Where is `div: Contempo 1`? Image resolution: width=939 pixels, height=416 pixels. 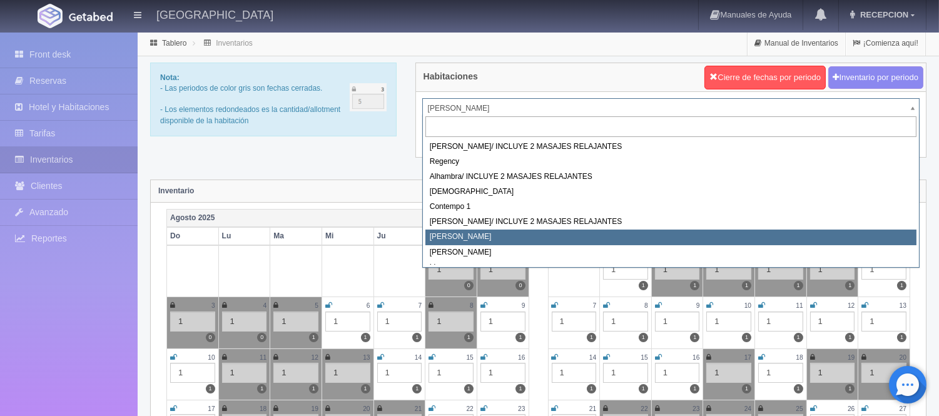
div: Contempo 1 is located at coordinates (670, 207).